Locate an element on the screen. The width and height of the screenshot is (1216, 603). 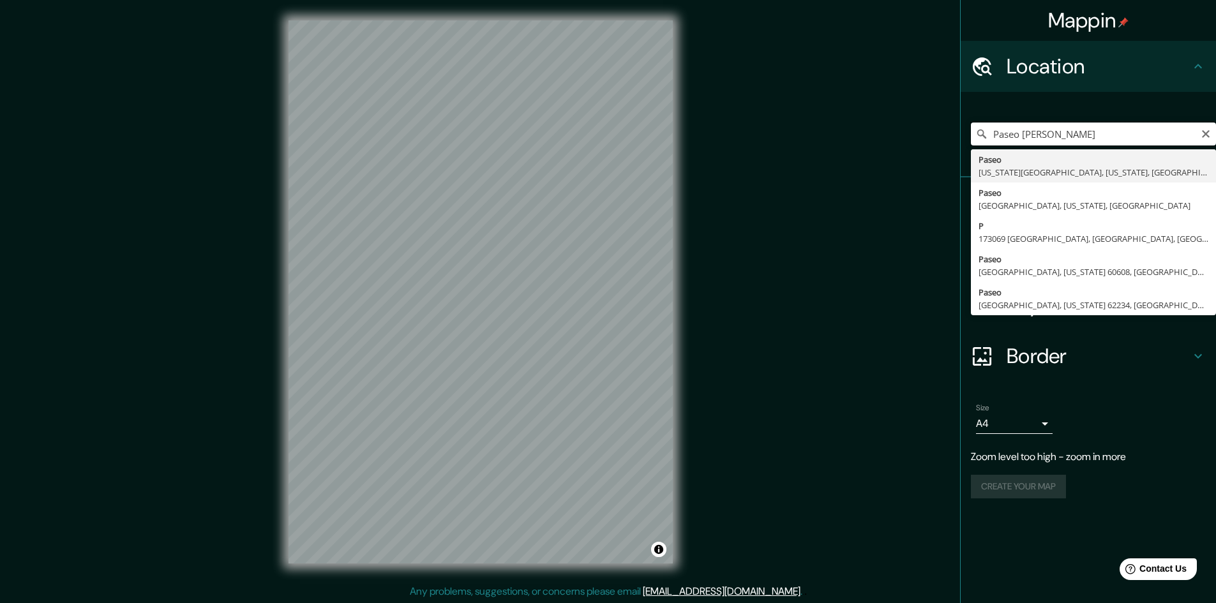
img: pin-icon.png is located at coordinates (1123, 22).